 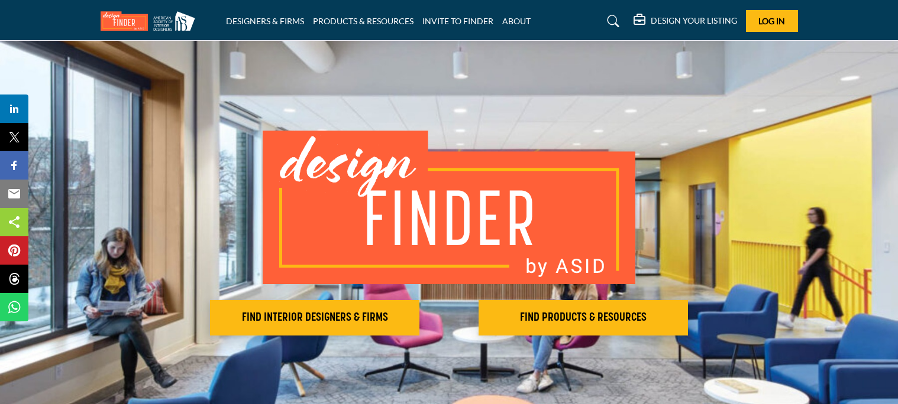 What do you see at coordinates (771, 21) in the screenshot?
I see `span: Log In` at bounding box center [771, 21].